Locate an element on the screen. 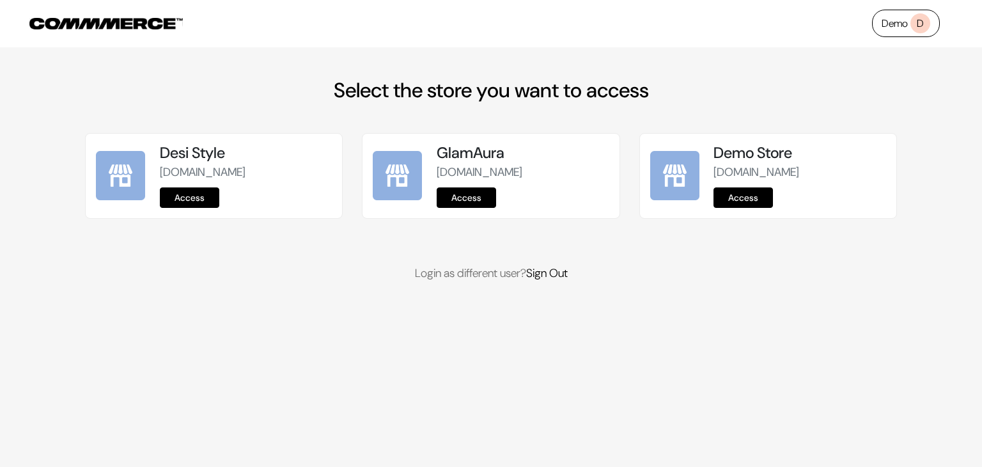 The width and height of the screenshot is (982, 467). h5: Desi Style is located at coordinates (246, 153).